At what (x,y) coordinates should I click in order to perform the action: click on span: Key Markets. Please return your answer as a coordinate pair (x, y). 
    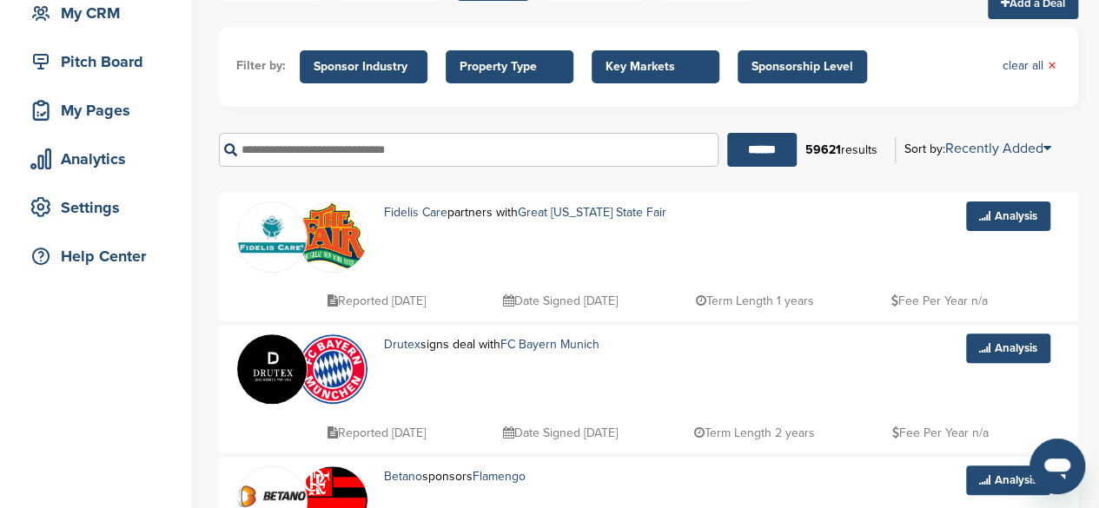
    Looking at the image, I should click on (655, 67).